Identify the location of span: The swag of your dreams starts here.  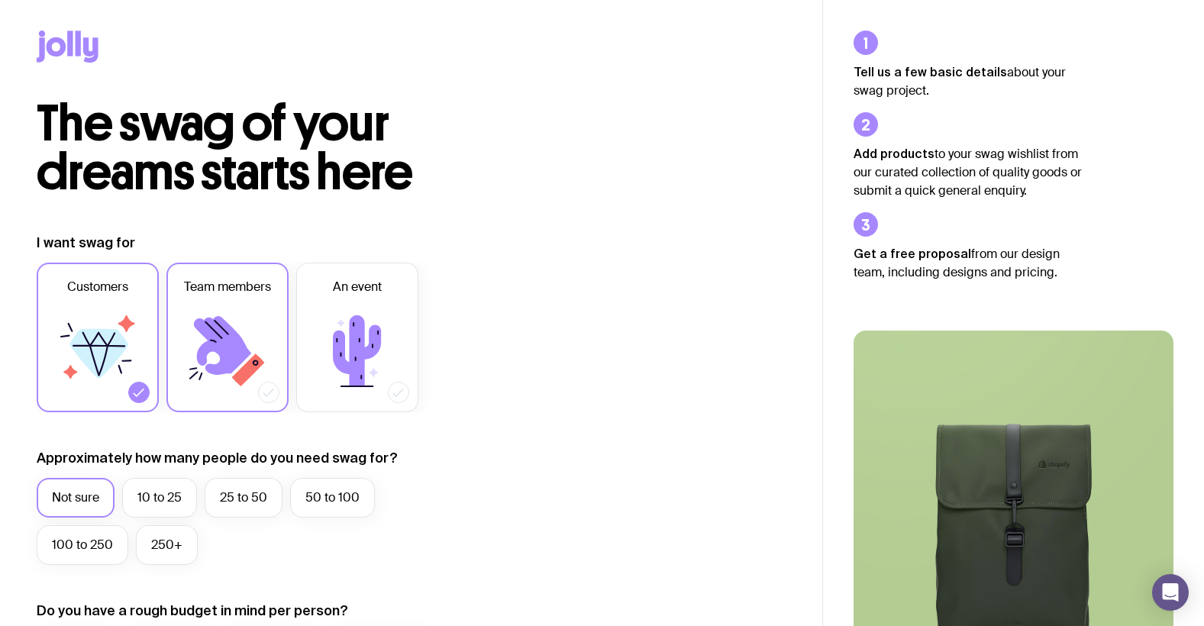
(224, 147).